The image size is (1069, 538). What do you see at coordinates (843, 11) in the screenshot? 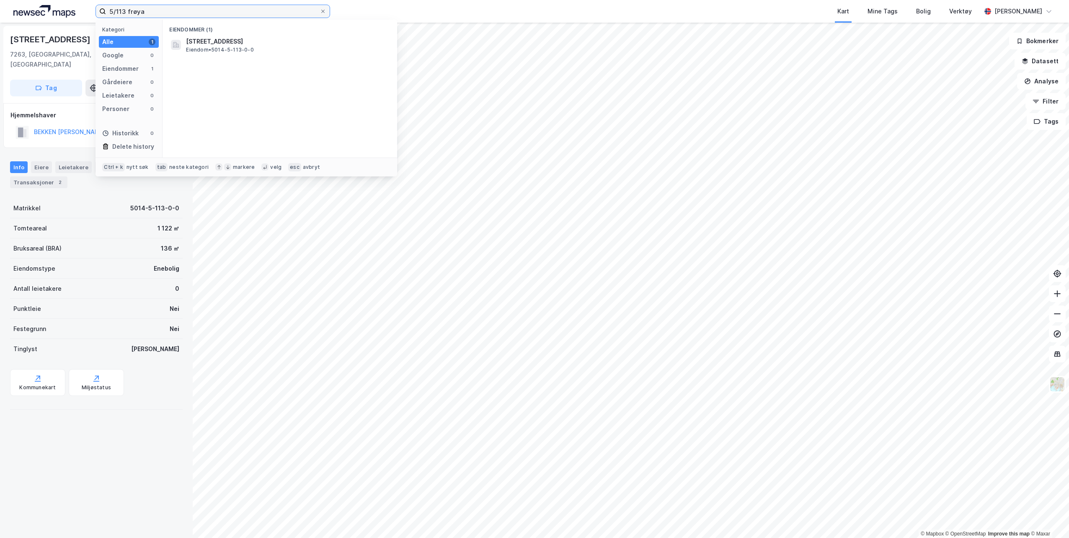
I see `div: Kart` at bounding box center [843, 11].